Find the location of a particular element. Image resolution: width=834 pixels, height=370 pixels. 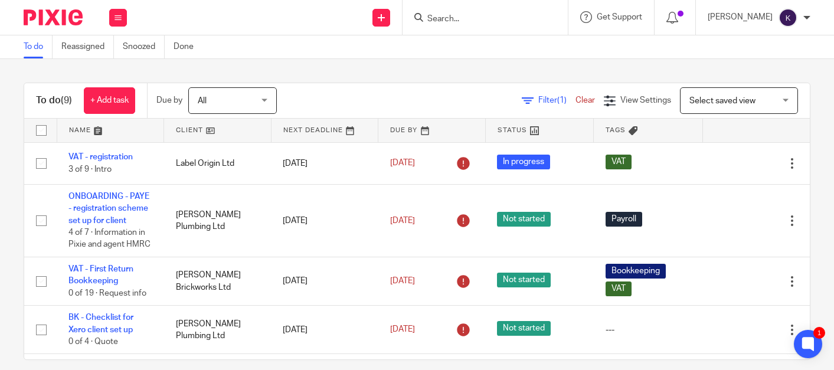

a: Snoozed is located at coordinates (143, 47).